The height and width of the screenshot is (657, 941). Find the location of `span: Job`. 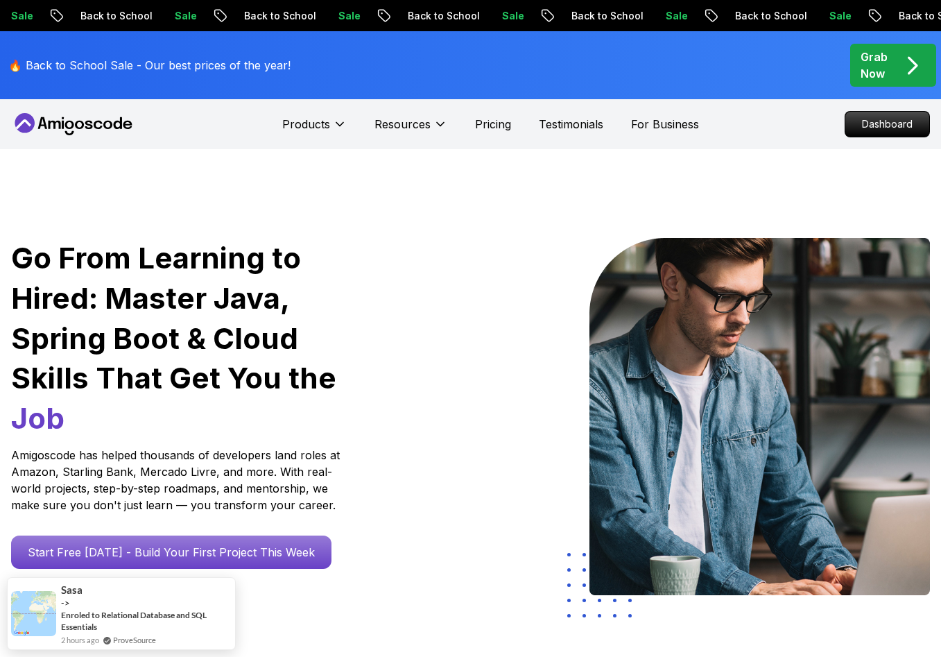

span: Job is located at coordinates (37, 417).